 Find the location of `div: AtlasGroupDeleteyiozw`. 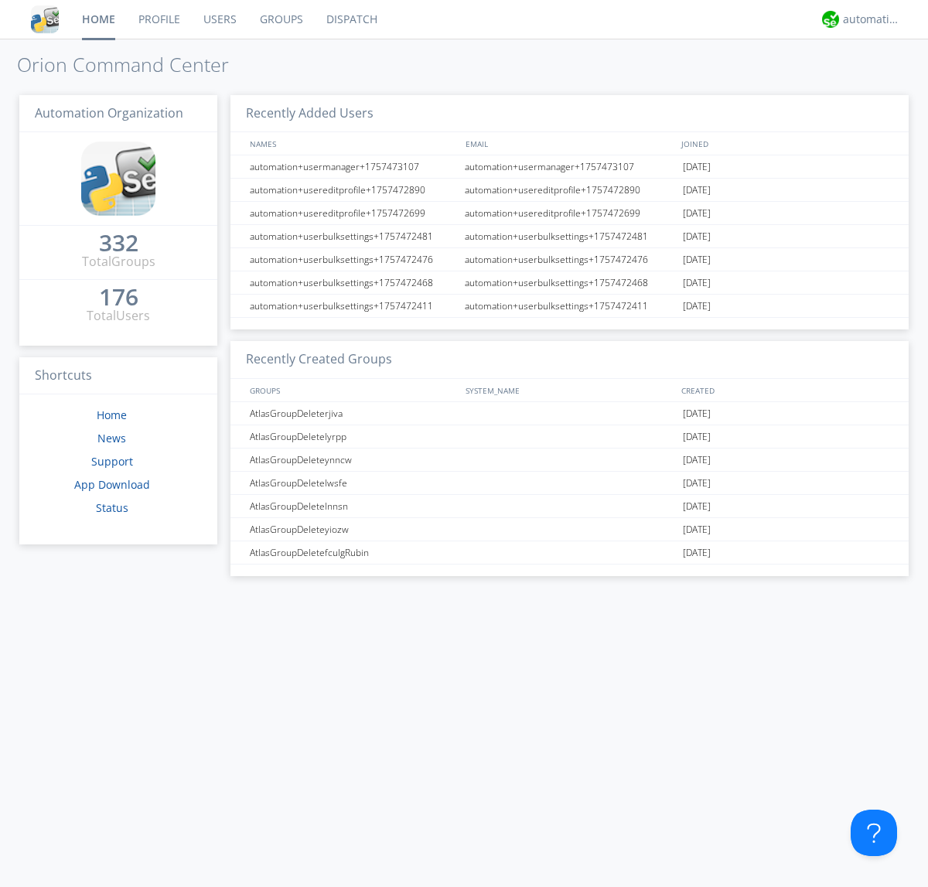

div: AtlasGroupDeleteyiozw is located at coordinates (352, 529).